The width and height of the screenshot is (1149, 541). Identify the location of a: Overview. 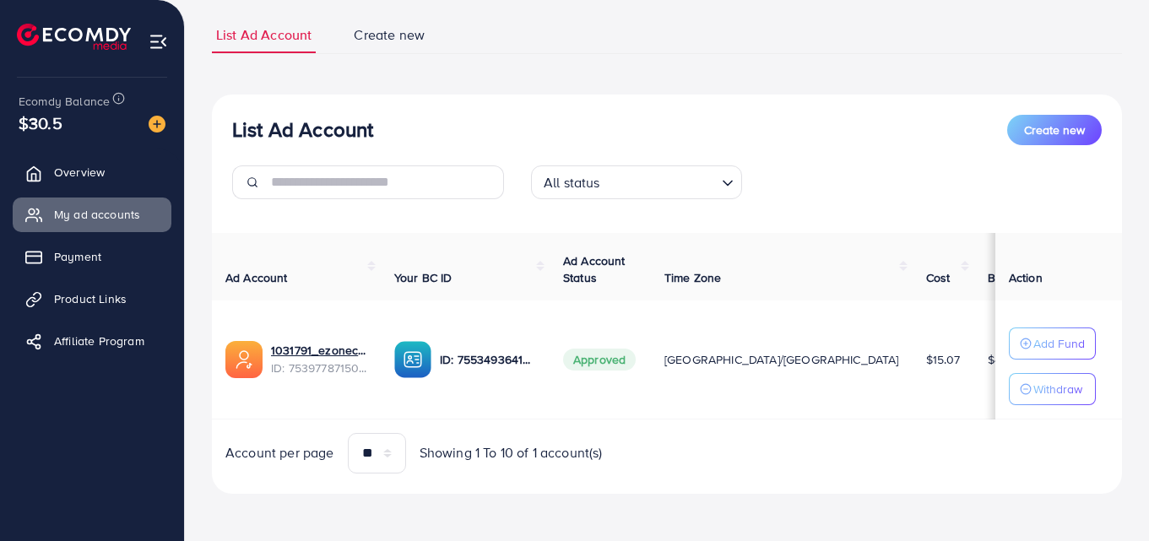
(92, 172).